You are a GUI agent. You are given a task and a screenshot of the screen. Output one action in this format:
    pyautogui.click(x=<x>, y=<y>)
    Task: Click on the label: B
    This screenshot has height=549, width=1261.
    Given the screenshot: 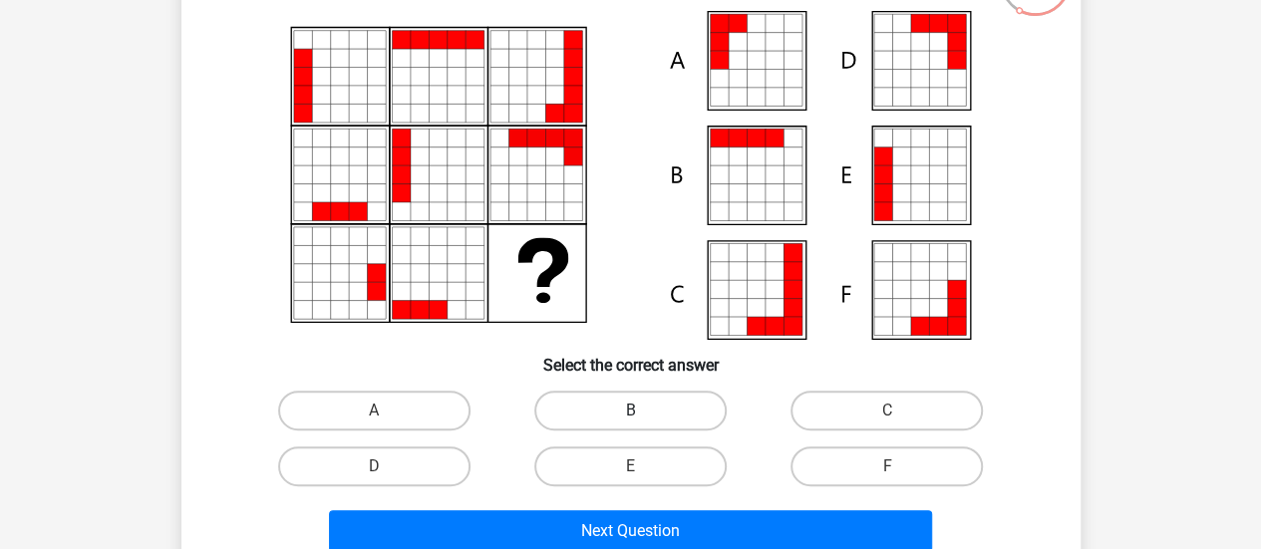 What is the action you would take?
    pyautogui.click(x=630, y=411)
    